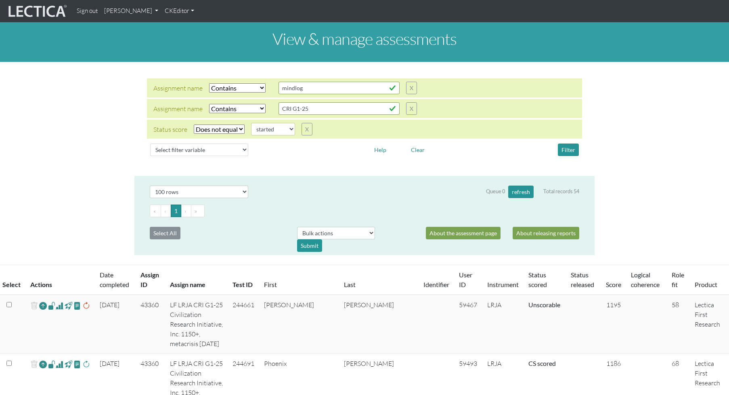  Describe the element at coordinates (310, 245) in the screenshot. I see `div: Submit` at that location.